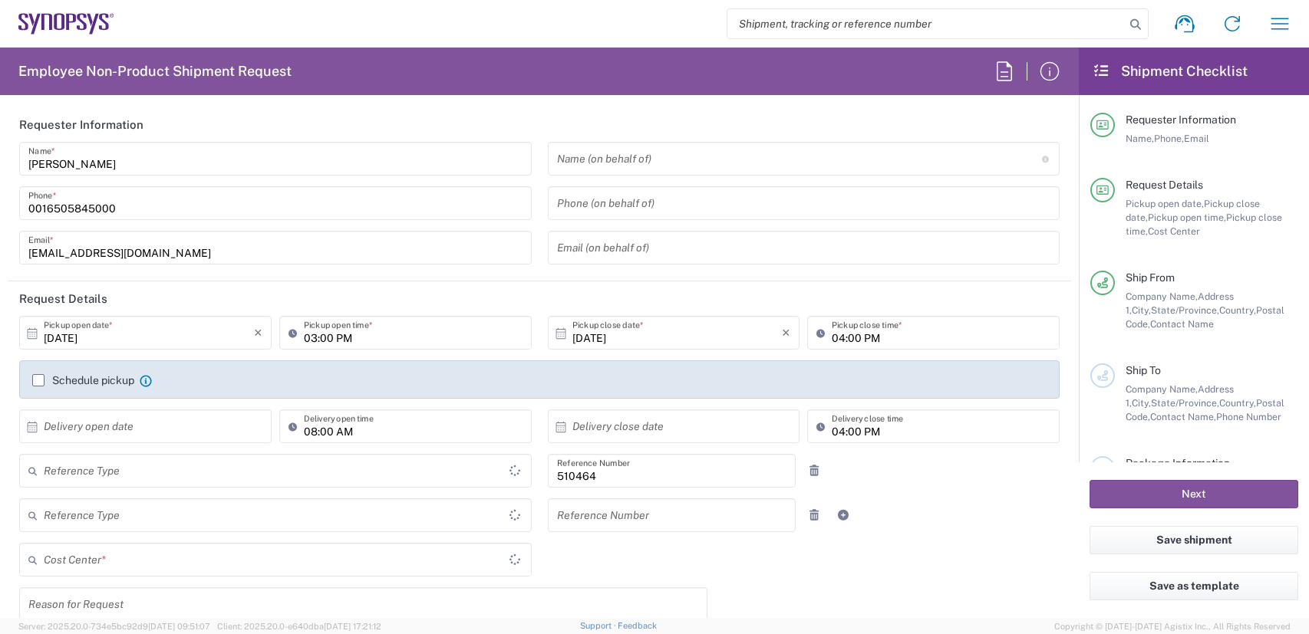 Image resolution: width=1309 pixels, height=634 pixels. Describe the element at coordinates (299, 627) in the screenshot. I see `span: Client: 2025.20.0-e640dba` at that location.